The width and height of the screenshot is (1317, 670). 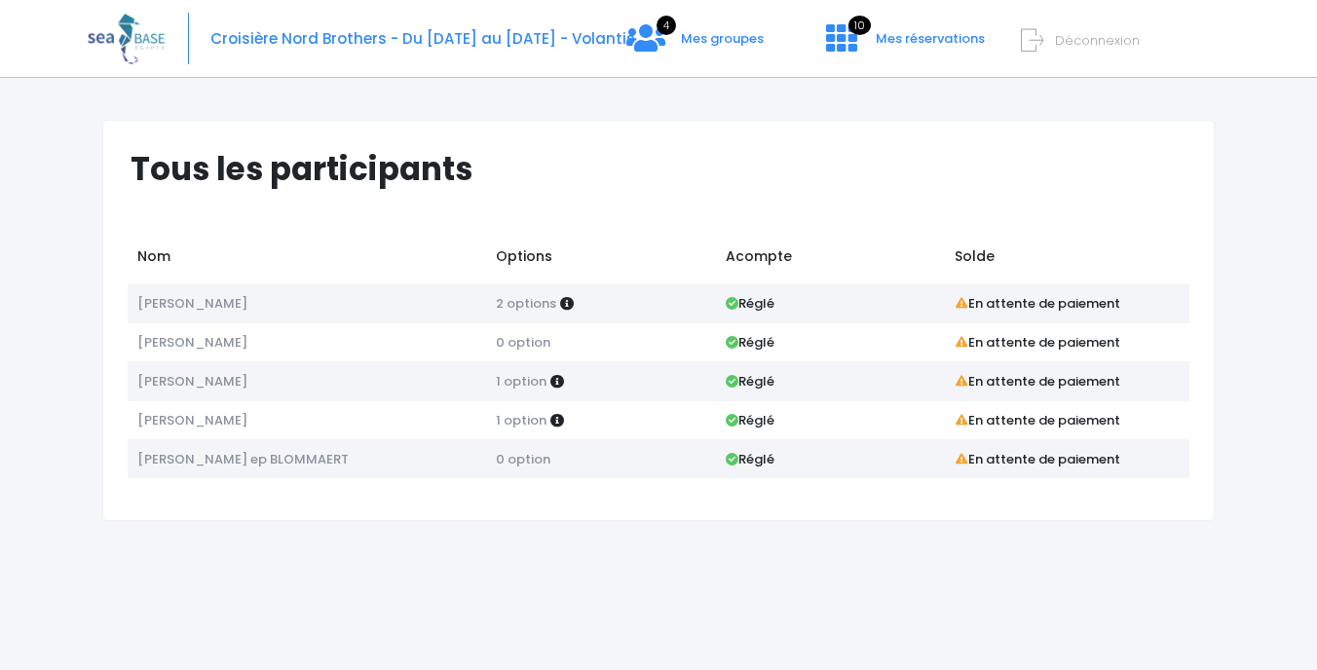 I want to click on span: 10, so click(x=859, y=25).